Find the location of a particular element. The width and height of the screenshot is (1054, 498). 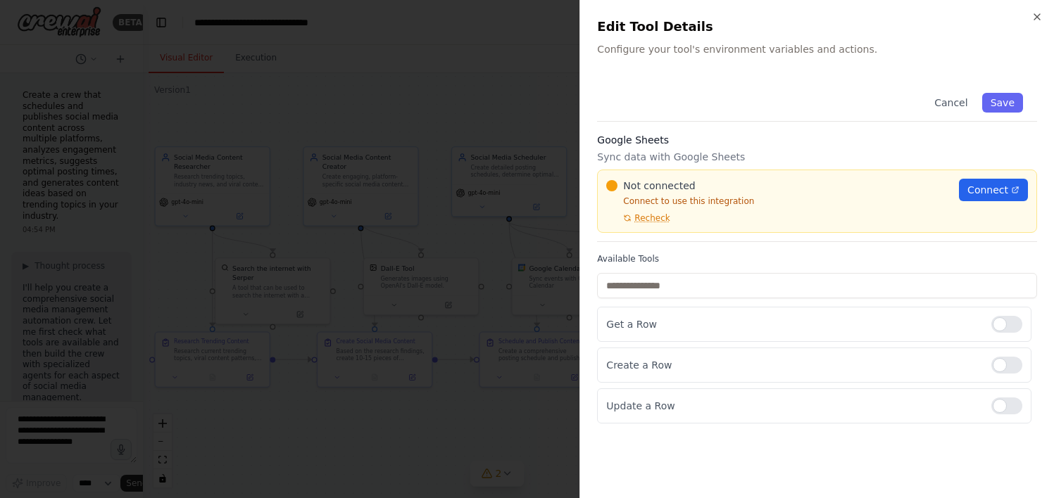

p: Sync data with Google Sheets is located at coordinates (817, 157).